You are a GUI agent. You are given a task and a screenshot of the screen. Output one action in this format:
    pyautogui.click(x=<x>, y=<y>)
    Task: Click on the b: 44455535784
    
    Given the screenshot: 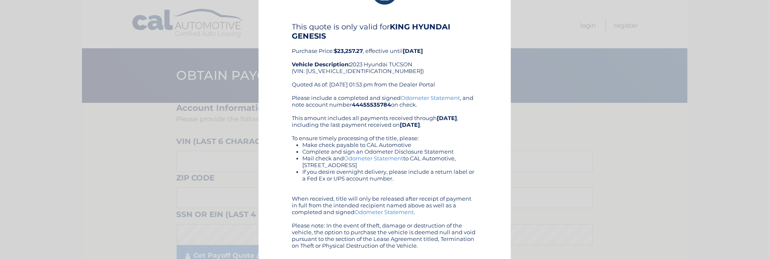 What is the action you would take?
    pyautogui.click(x=372, y=105)
    